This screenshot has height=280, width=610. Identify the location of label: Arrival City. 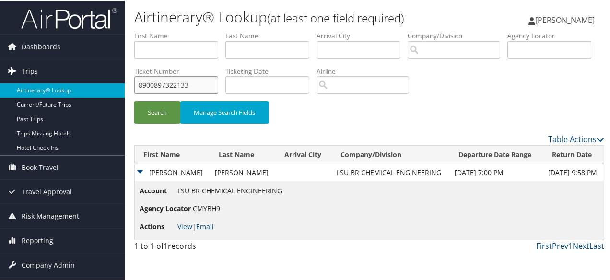
(362, 35).